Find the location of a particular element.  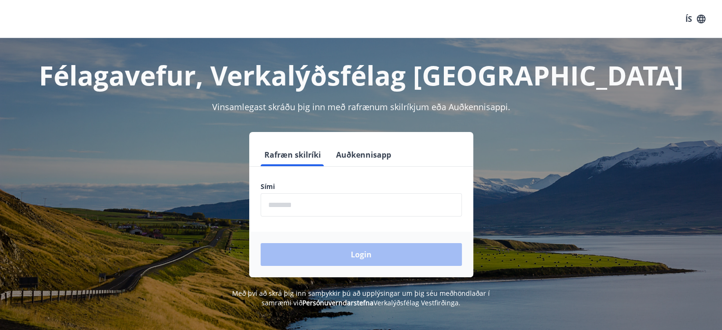

span: Með því að skrá þig inn samþykkir þú að upplýsingar um þig séu meðhöndlaðar í samræmi við Verkalý... is located at coordinates (361, 298).